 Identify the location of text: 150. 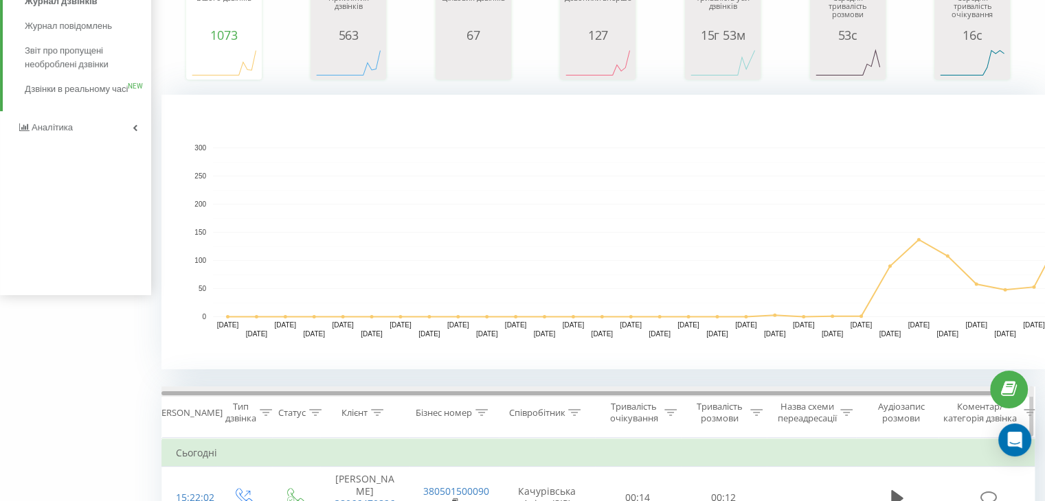
(200, 232).